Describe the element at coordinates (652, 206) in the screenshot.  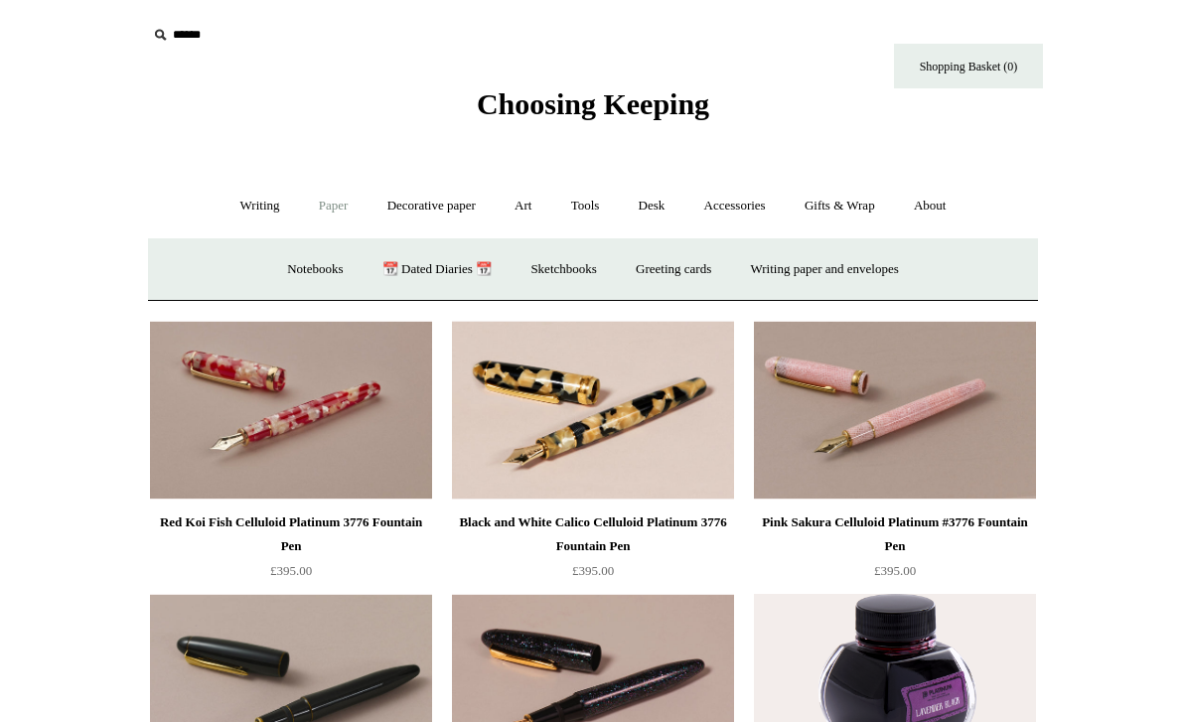
I see `a: Desk` at that location.